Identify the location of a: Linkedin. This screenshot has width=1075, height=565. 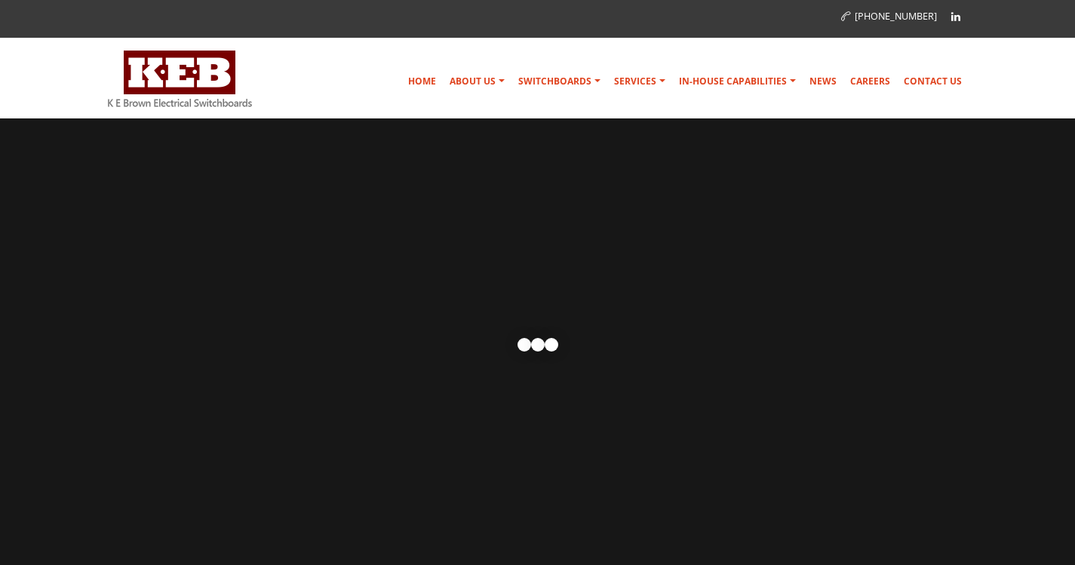
(956, 17).